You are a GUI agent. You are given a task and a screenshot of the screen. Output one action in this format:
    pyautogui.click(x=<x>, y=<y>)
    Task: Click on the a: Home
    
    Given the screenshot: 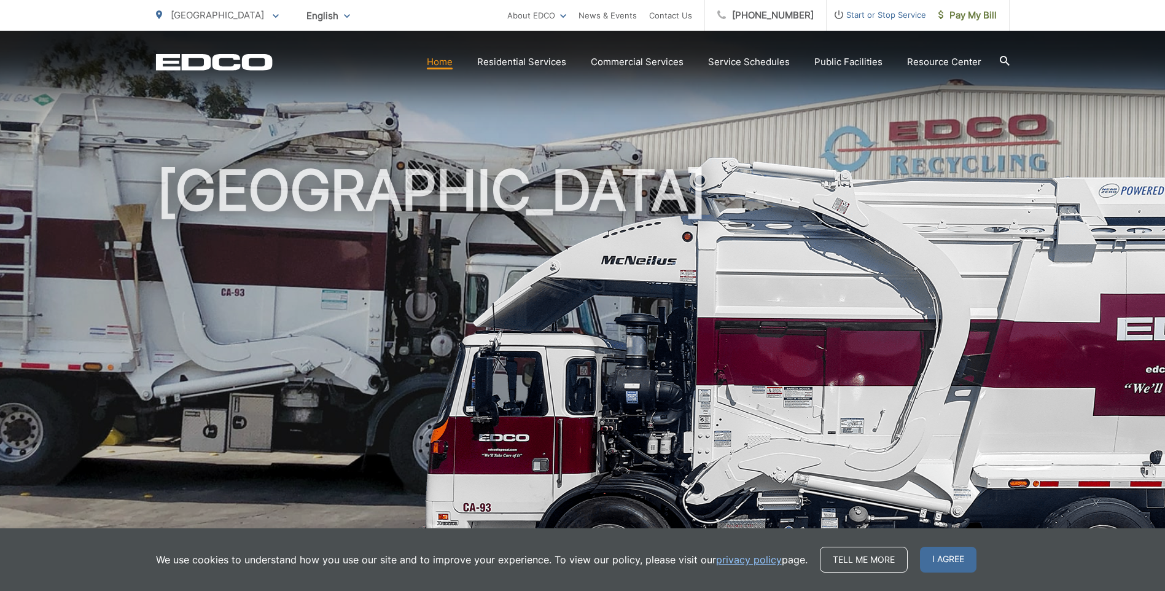 What is the action you would take?
    pyautogui.click(x=440, y=62)
    